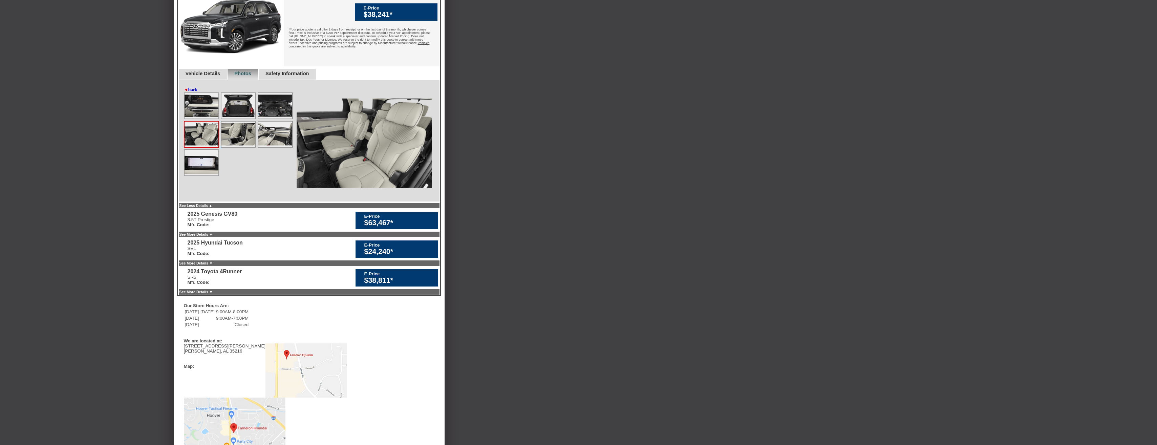 Image resolution: width=1157 pixels, height=445 pixels. Describe the element at coordinates (189, 366) in the screenshot. I see `div: Map:` at that location.